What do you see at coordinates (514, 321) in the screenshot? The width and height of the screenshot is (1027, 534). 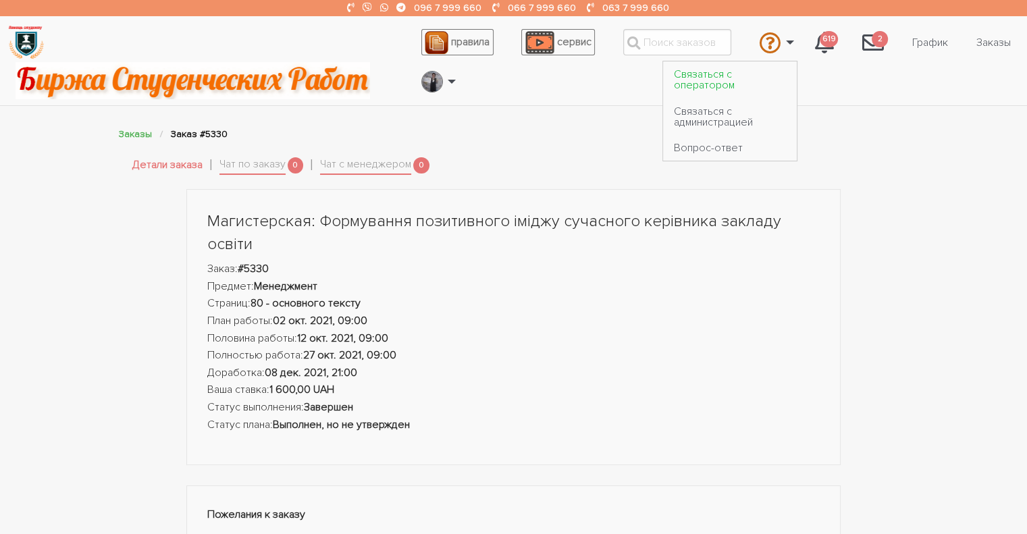 I see `li: План работы:` at bounding box center [514, 321].